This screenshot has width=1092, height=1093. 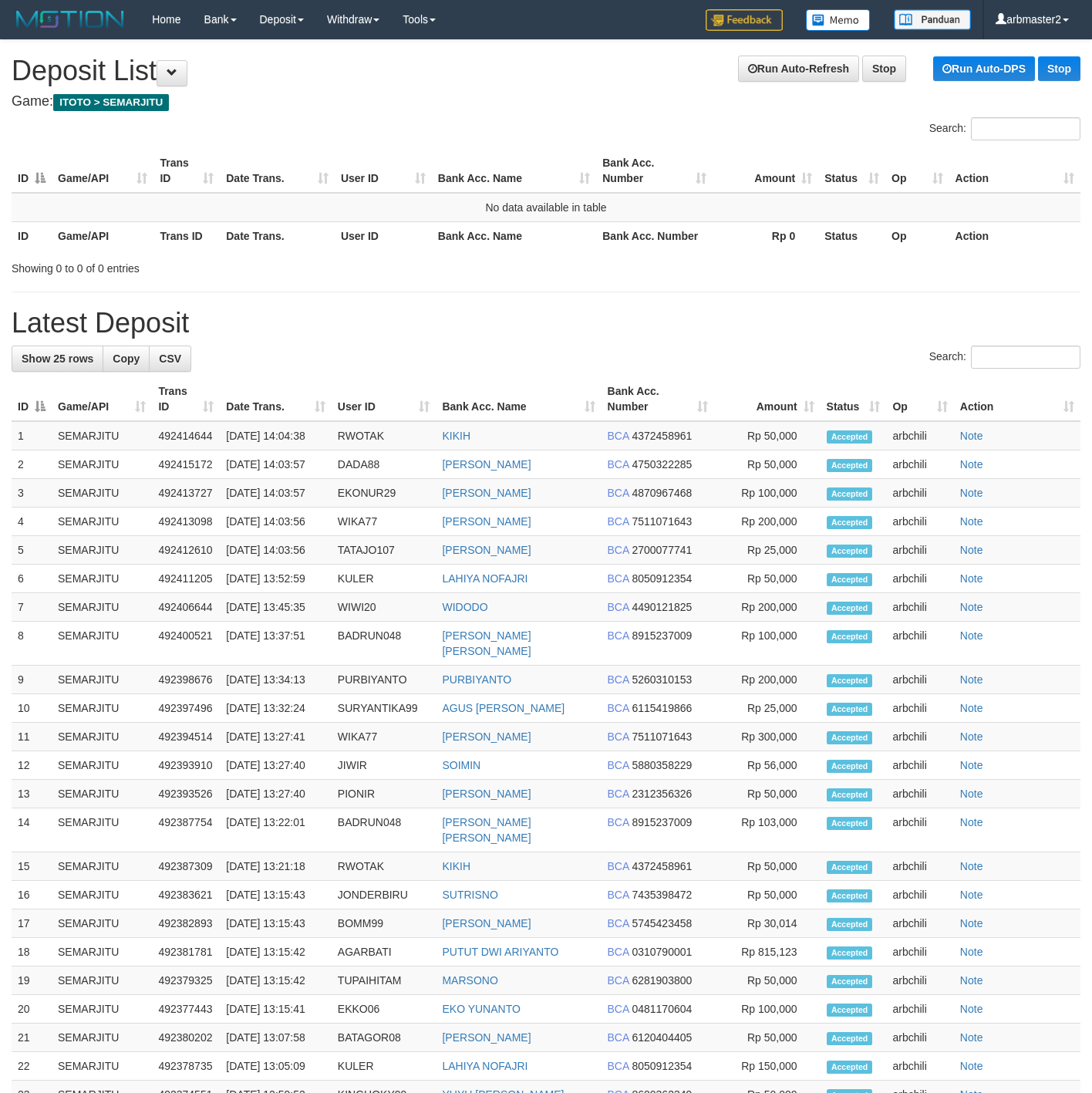 What do you see at coordinates (767, 923) in the screenshot?
I see `td: Rp 30,014` at bounding box center [767, 923].